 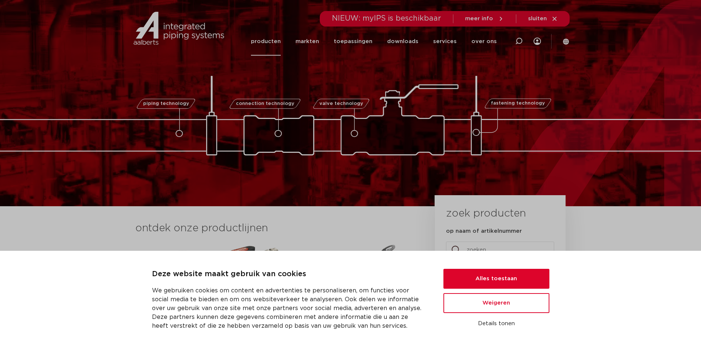 What do you see at coordinates (273, 228) in the screenshot?
I see `h3: ontdek onze productlijnen` at bounding box center [273, 228].